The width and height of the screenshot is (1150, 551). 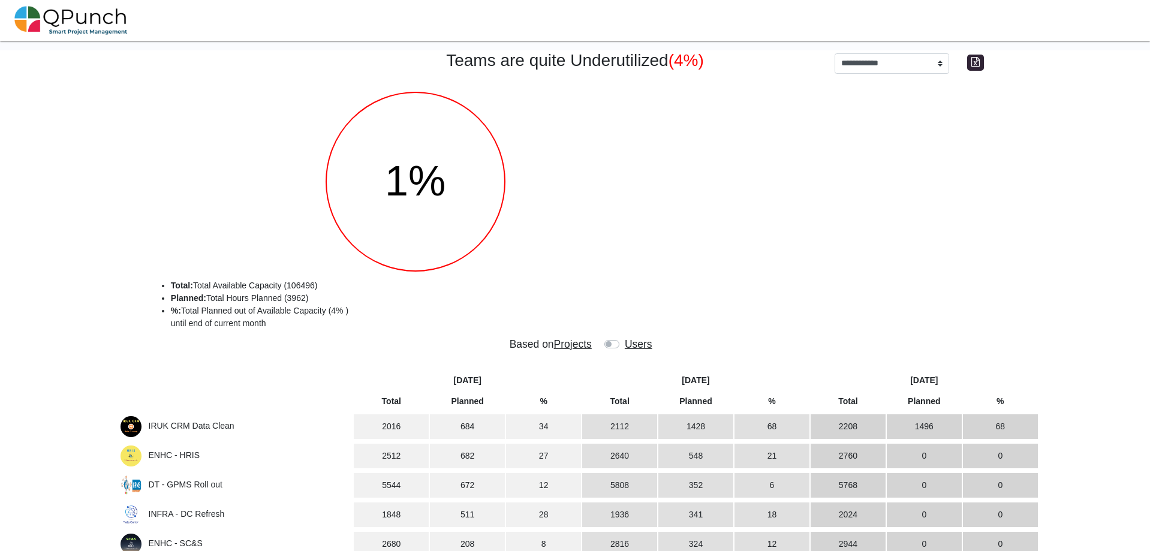 What do you see at coordinates (924, 426) in the screenshot?
I see `td: 1496` at bounding box center [924, 426].